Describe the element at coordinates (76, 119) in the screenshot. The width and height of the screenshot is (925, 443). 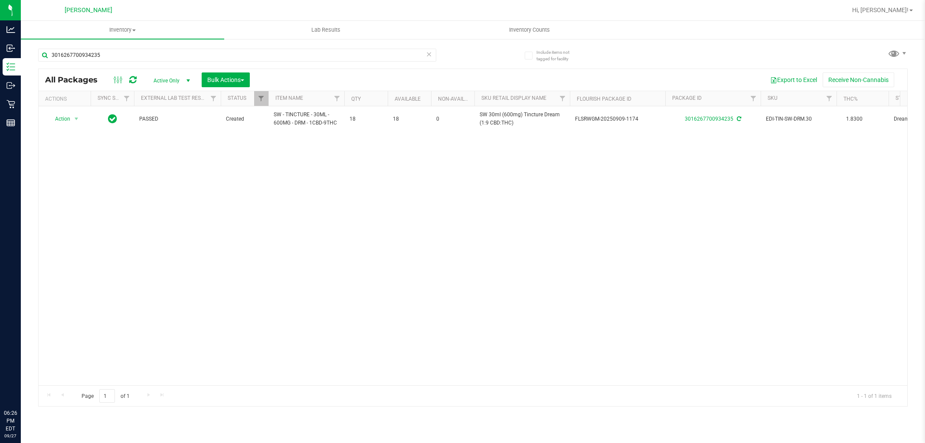
I see `span: select` at that location.